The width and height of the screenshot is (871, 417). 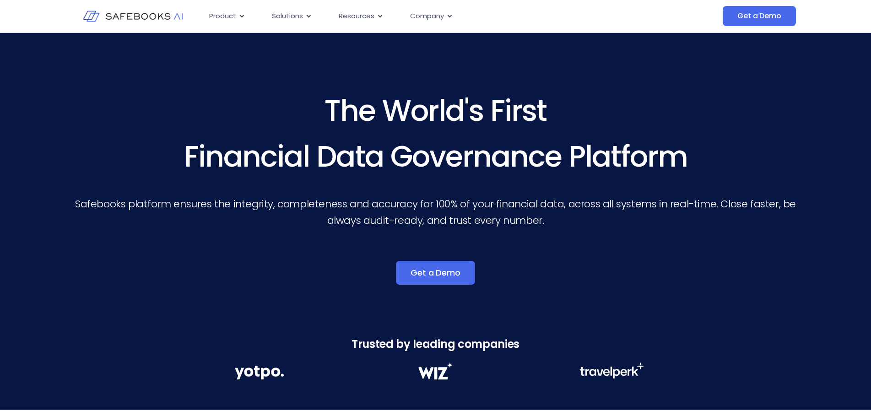 What do you see at coordinates (287, 16) in the screenshot?
I see `span: Solutions` at bounding box center [287, 16].